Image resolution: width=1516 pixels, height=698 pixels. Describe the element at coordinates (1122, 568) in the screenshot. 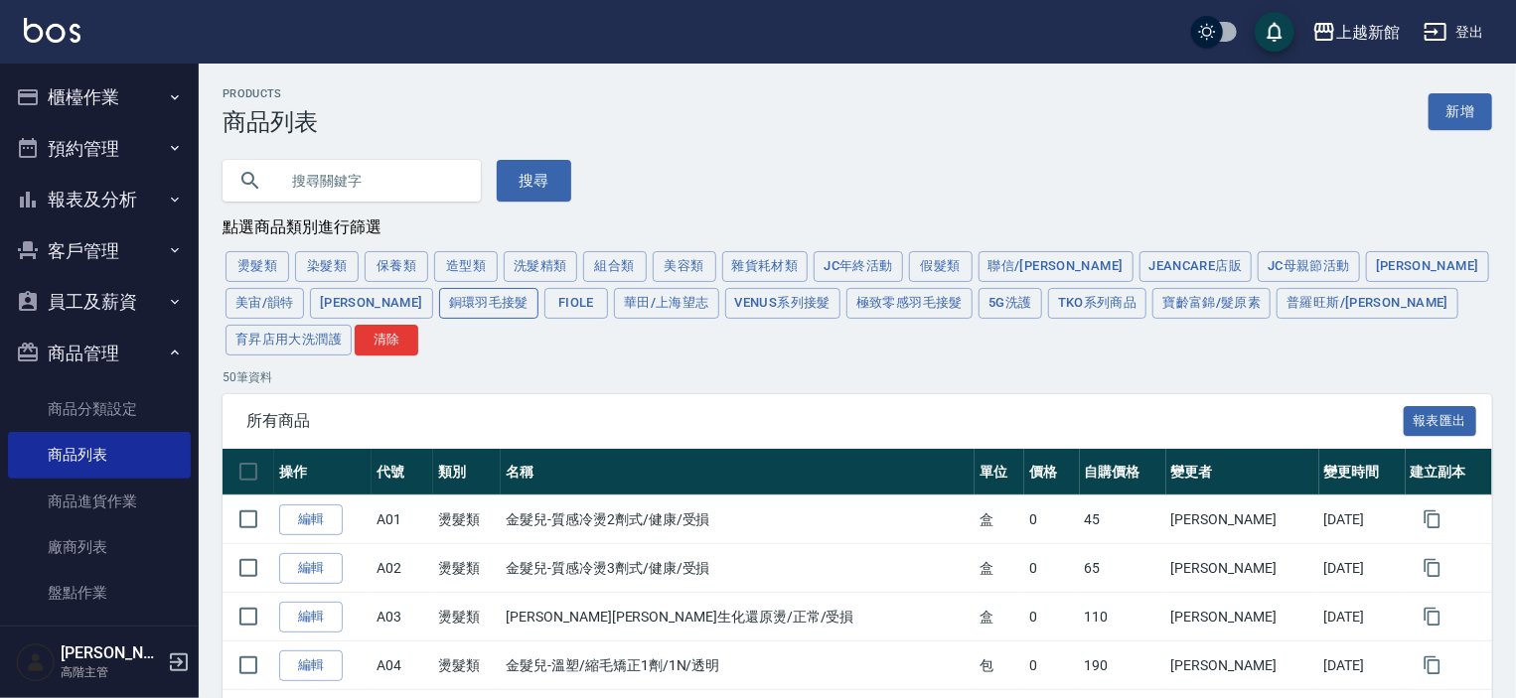

I see `td: 65` at that location.